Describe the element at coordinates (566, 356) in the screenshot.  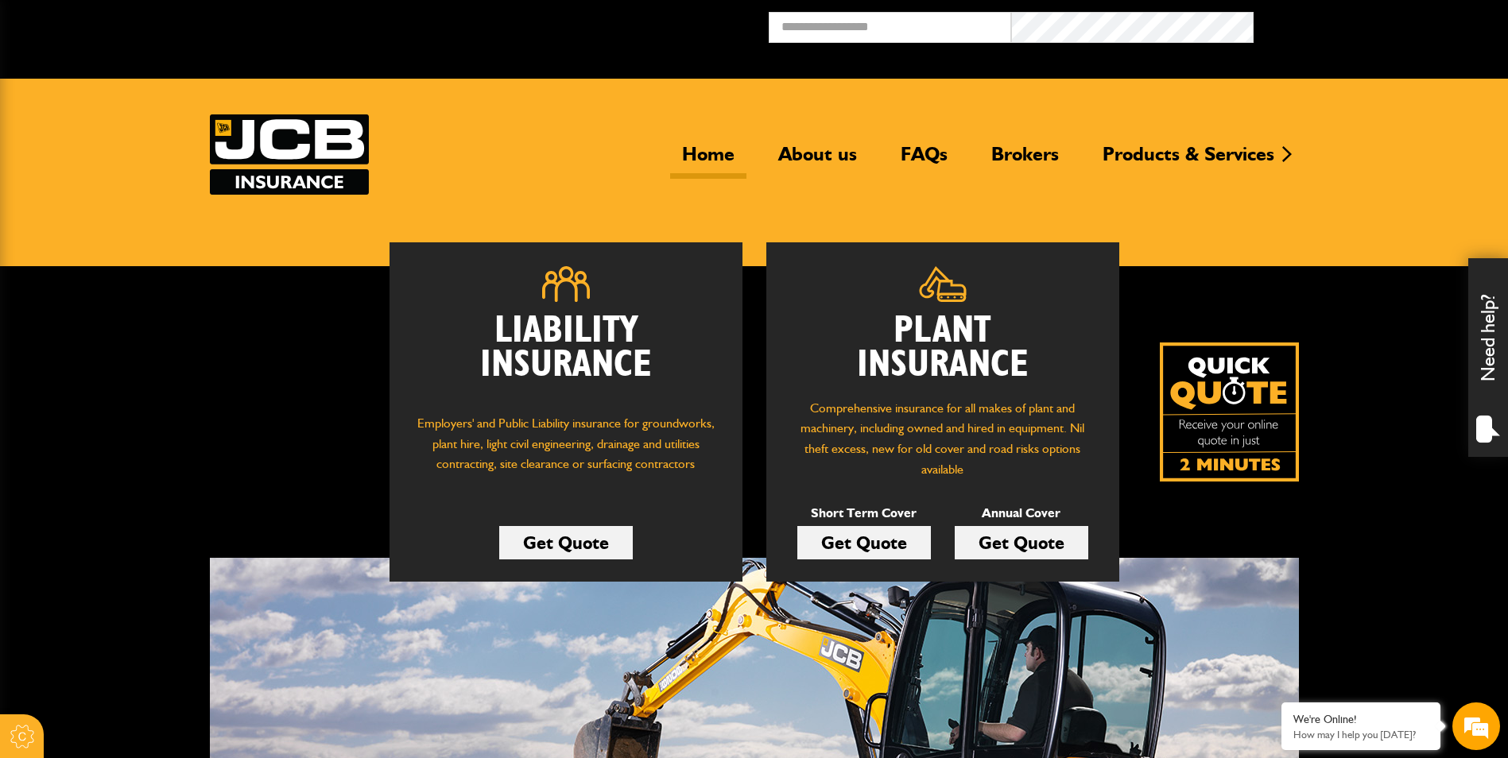
I see `h2: Liability Insurance` at that location.